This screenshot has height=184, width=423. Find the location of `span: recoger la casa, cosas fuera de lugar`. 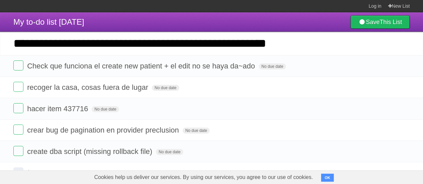

span: recoger la casa, cosas fuera de lugar is located at coordinates (88, 87).